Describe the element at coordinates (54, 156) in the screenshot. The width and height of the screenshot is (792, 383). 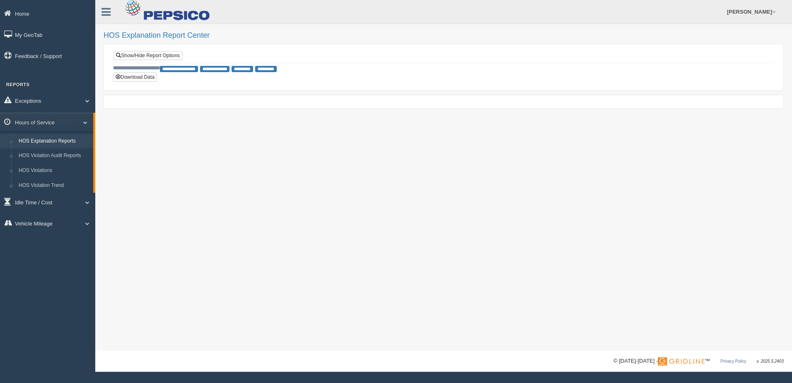
I see `a: HOS Violation Audit Reports` at that location.